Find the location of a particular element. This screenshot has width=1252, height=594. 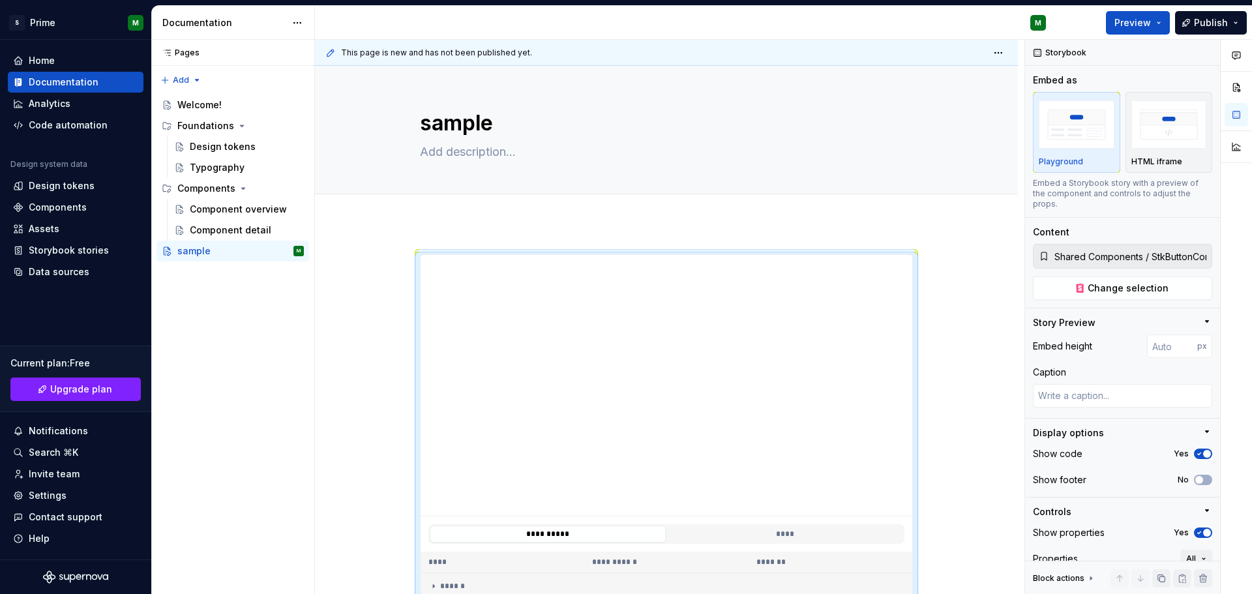

div: Search ⌘K is located at coordinates (53, 453).